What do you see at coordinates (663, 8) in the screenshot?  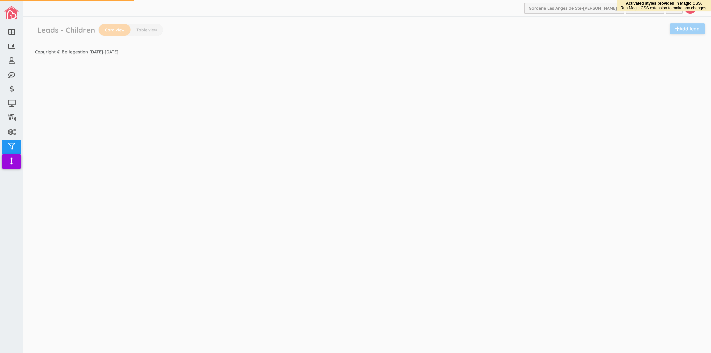 I see `span: Run Magic CSS extension to make any changes.` at bounding box center [663, 8].